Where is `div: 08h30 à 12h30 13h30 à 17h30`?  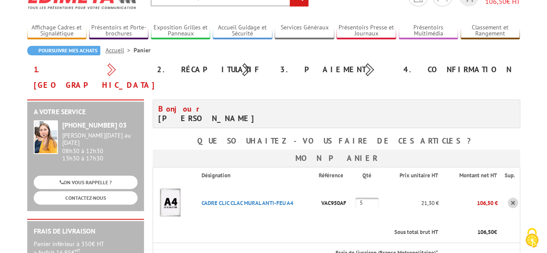 div: 08h30 à 12h30 13h30 à 17h30 is located at coordinates (100, 147).